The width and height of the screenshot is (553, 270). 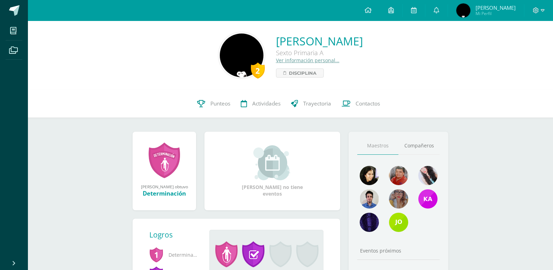 What do you see at coordinates (266, 103) in the screenshot?
I see `span: Actividades` at bounding box center [266, 103].